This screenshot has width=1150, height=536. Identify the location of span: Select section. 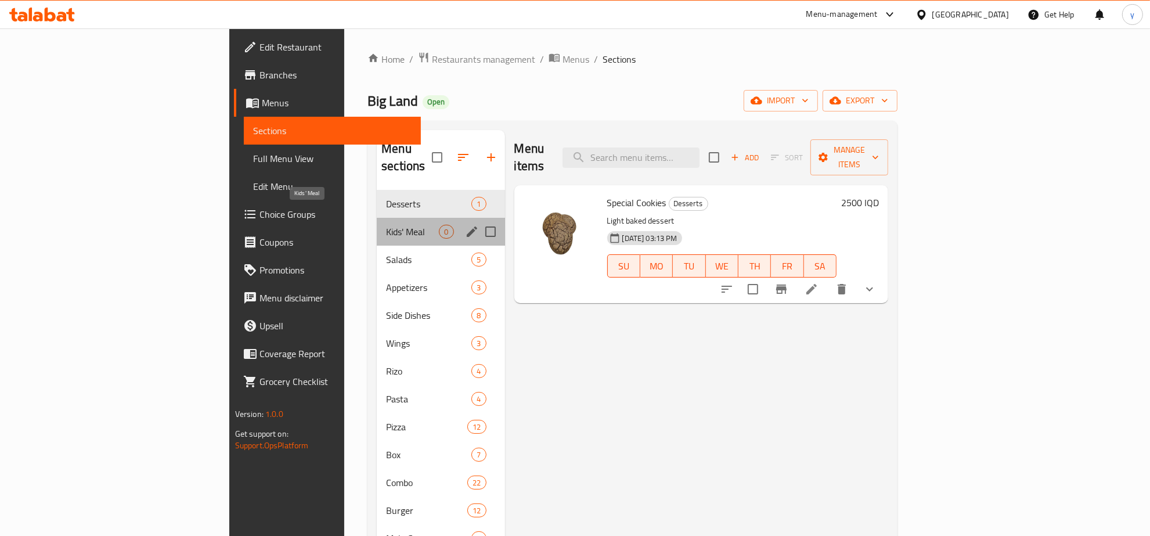
(714, 157).